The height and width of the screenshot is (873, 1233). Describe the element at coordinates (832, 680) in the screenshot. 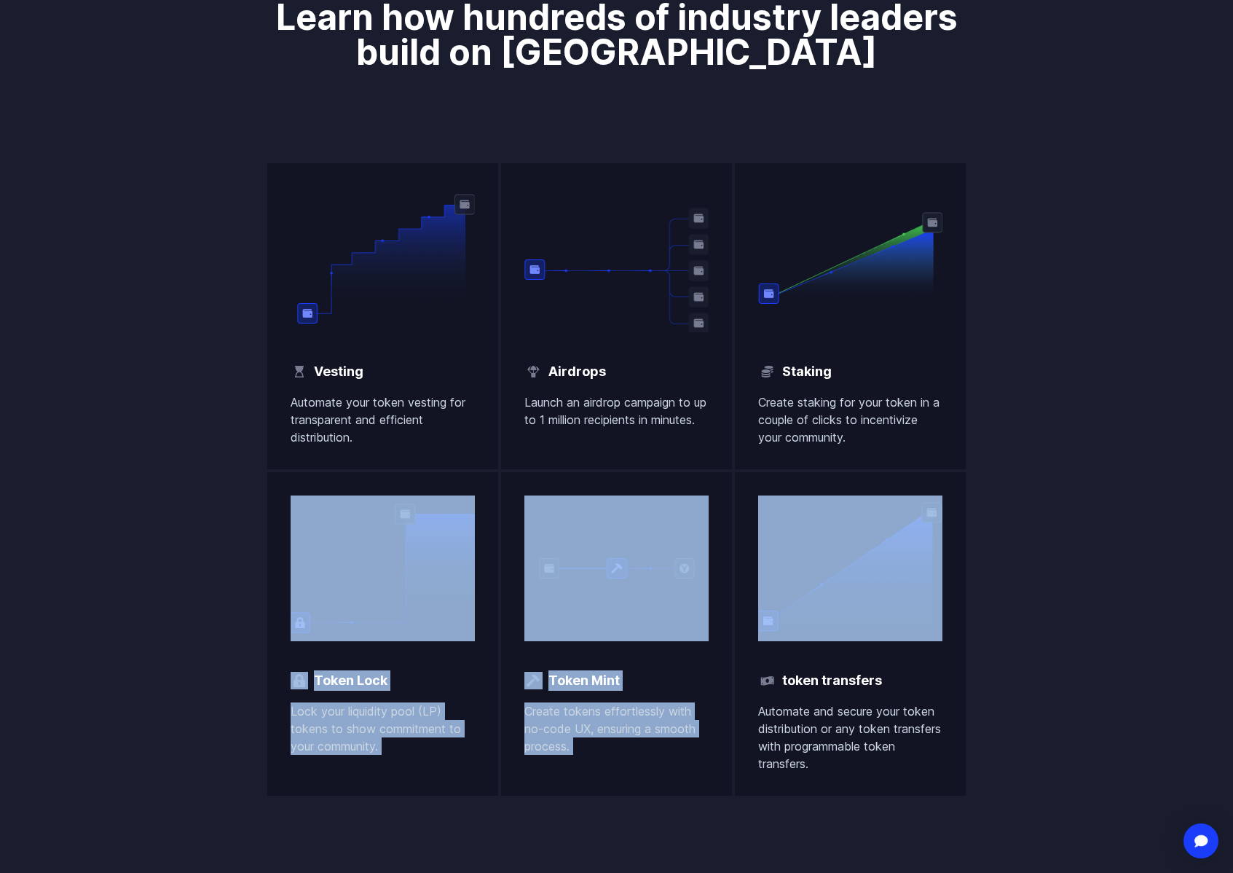

I see `h2: token transfers` at that location.